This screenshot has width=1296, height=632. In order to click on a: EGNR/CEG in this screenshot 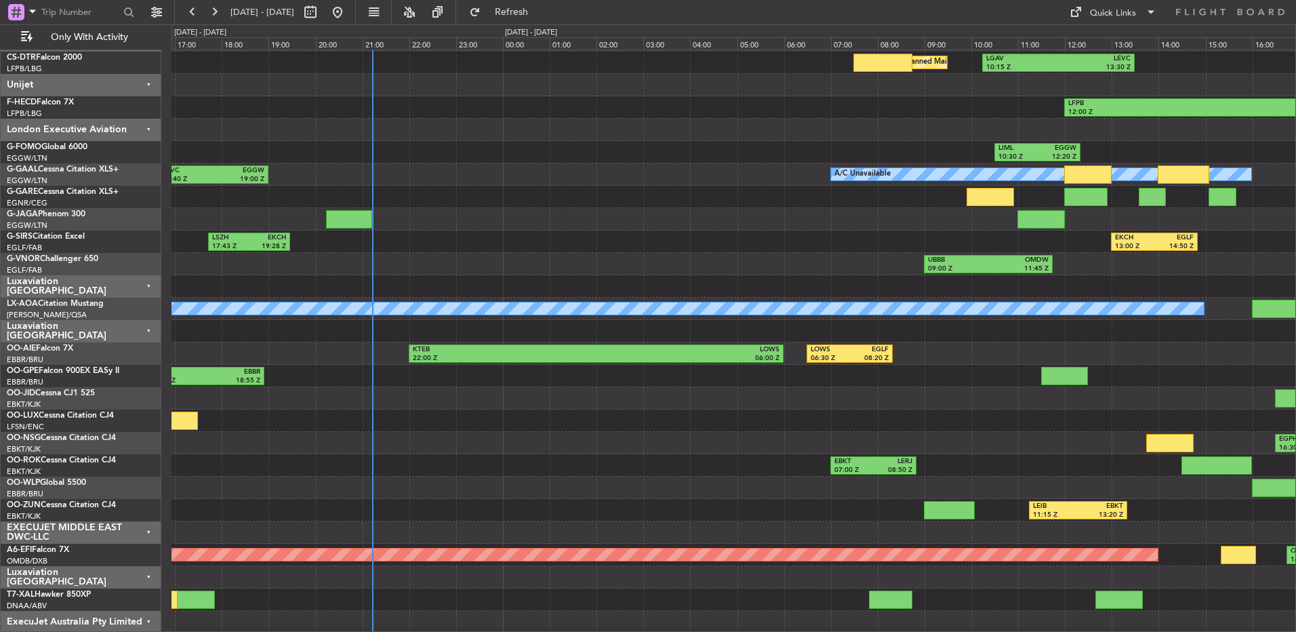, I will do `click(27, 203)`.